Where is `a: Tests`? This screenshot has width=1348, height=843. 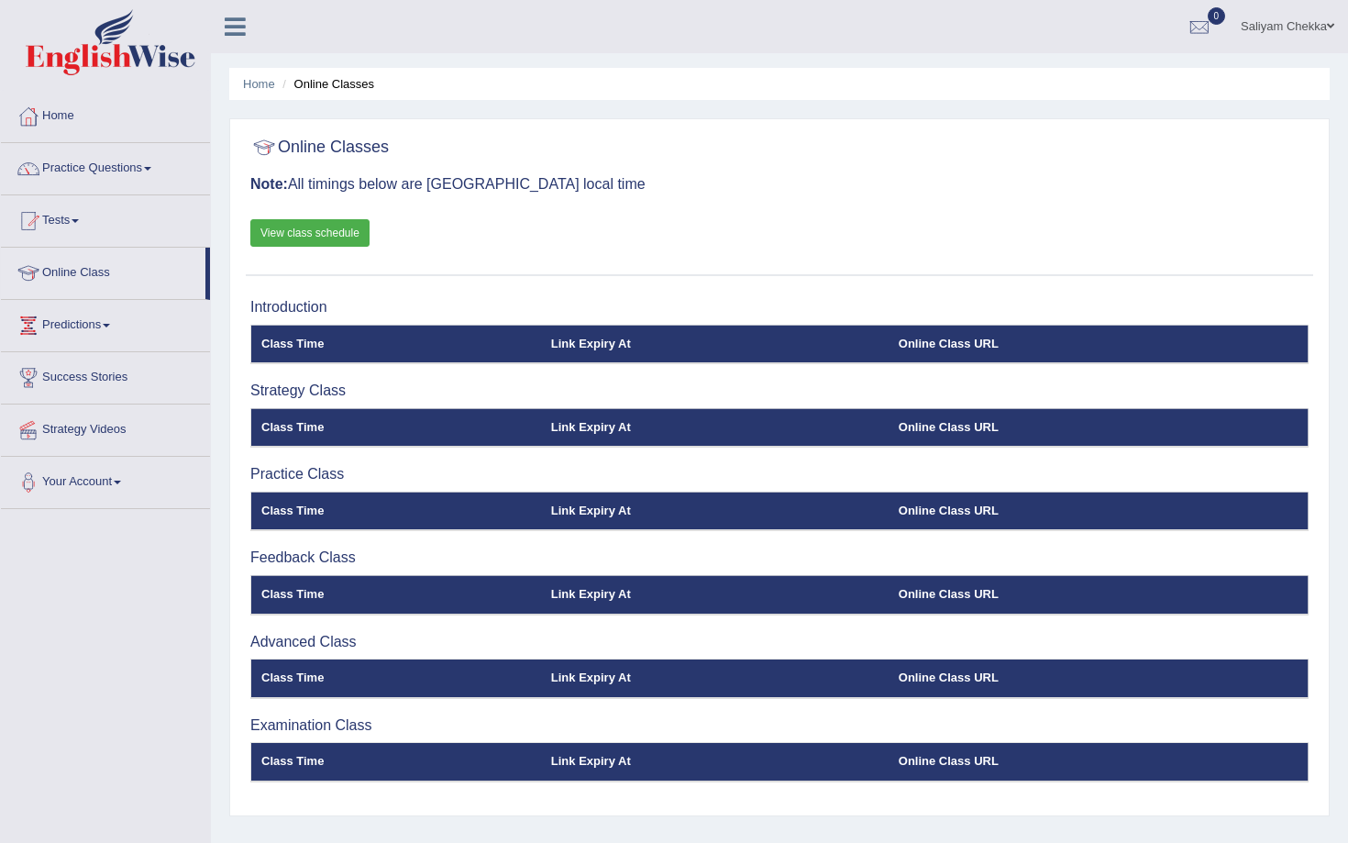
a: Tests is located at coordinates (105, 218).